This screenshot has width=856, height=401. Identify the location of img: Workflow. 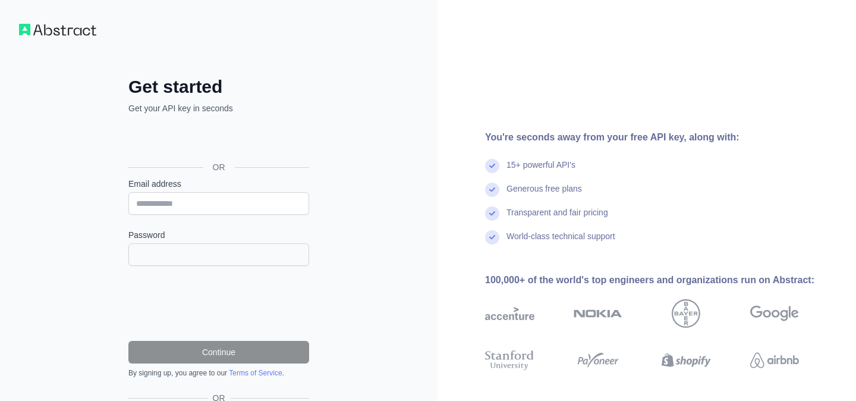
(58, 30).